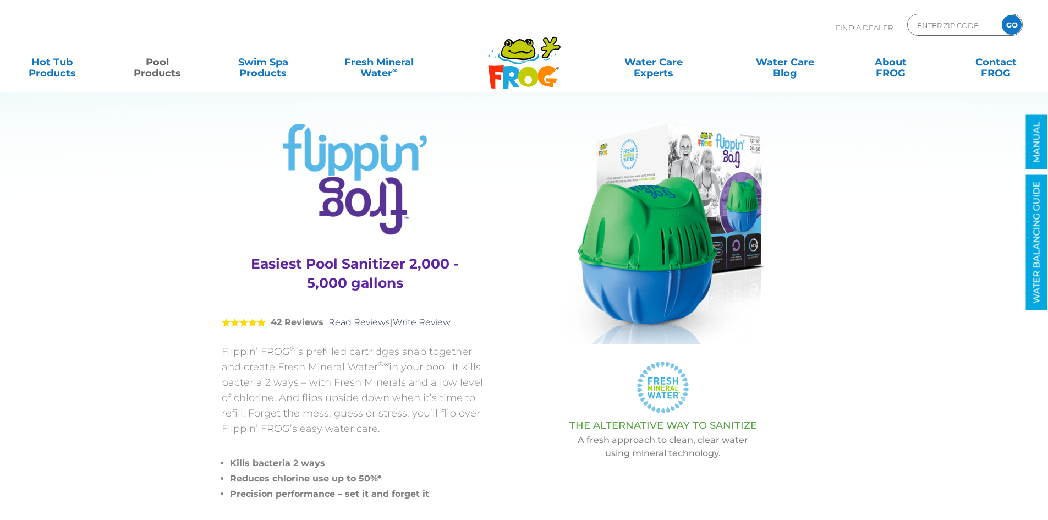 The image size is (1048, 520). Describe the element at coordinates (654, 62) in the screenshot. I see `a: Water CareExperts` at that location.